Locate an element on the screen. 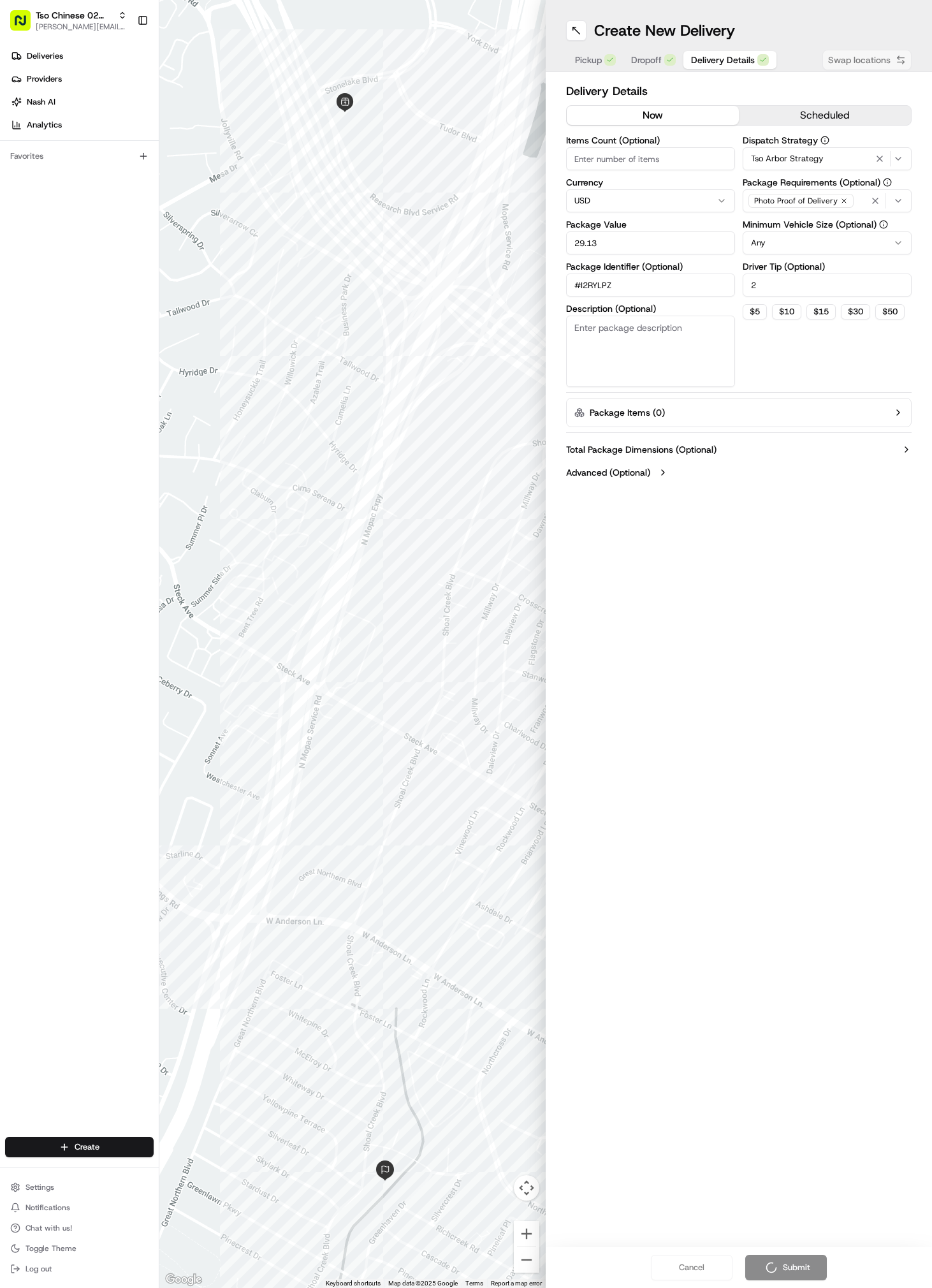 The width and height of the screenshot is (932, 1288). label: Dispatch Strategy is located at coordinates (827, 140).